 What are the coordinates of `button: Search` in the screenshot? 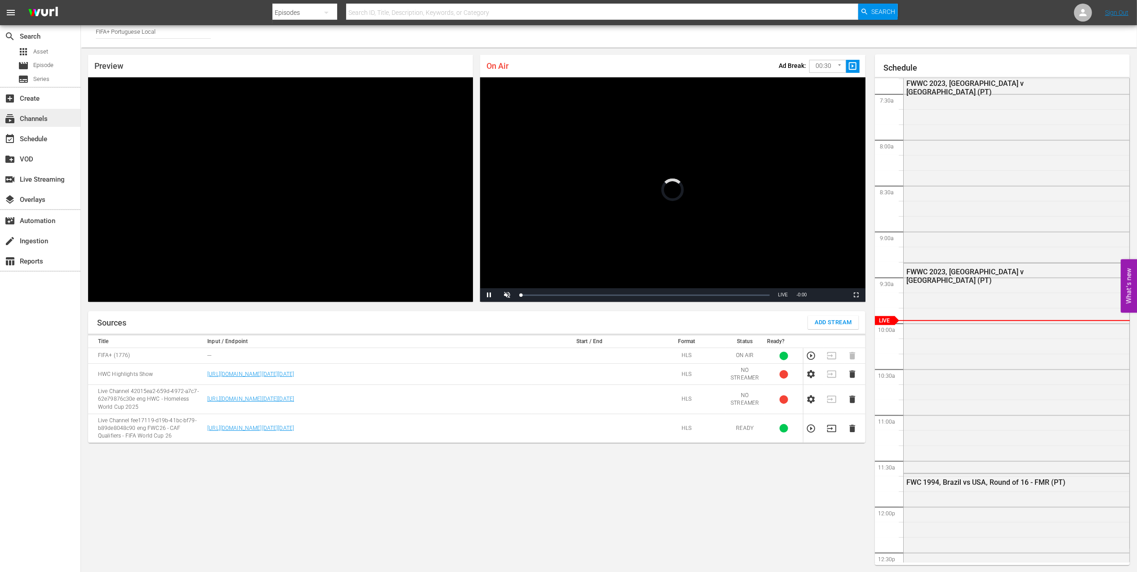 It's located at (878, 12).